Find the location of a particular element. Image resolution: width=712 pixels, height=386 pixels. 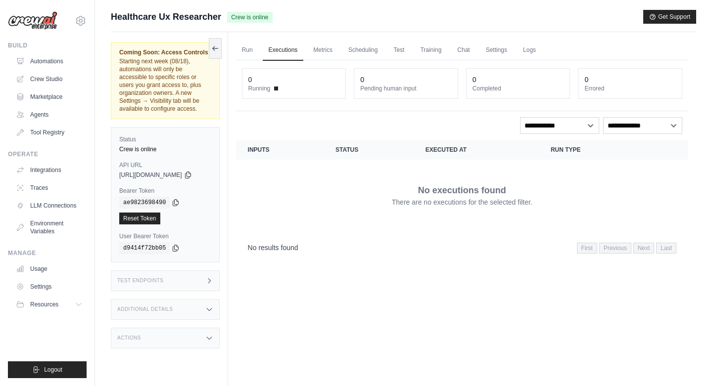

a: Test is located at coordinates (399, 50).